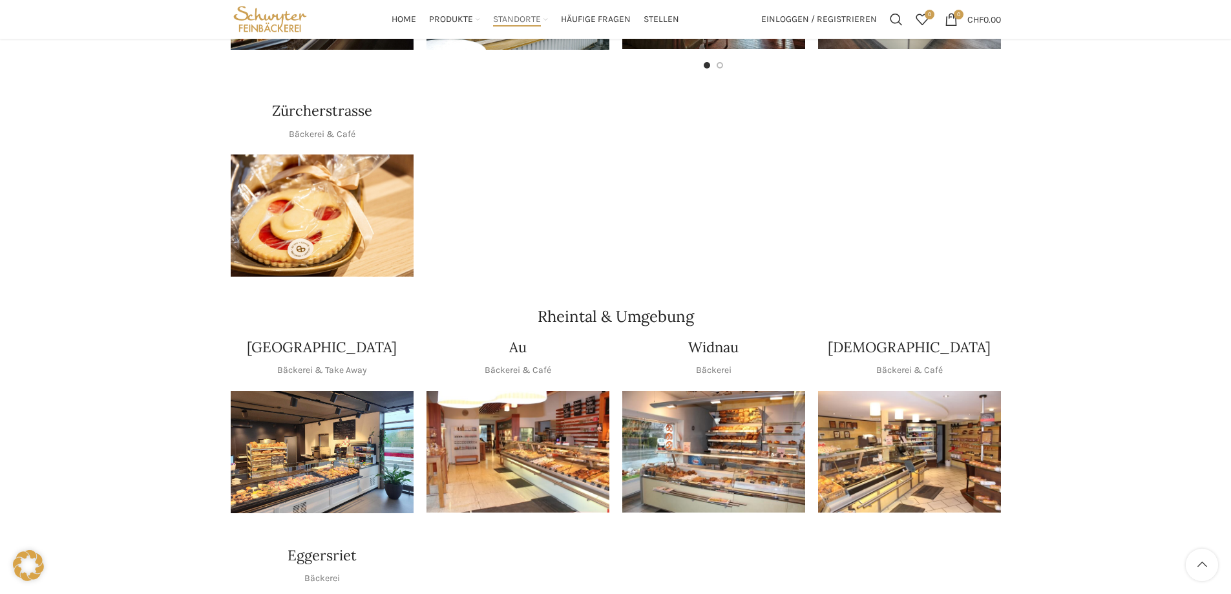 This screenshot has height=594, width=1231. What do you see at coordinates (819, 19) in the screenshot?
I see `a: Einloggen / Registrieren` at bounding box center [819, 19].